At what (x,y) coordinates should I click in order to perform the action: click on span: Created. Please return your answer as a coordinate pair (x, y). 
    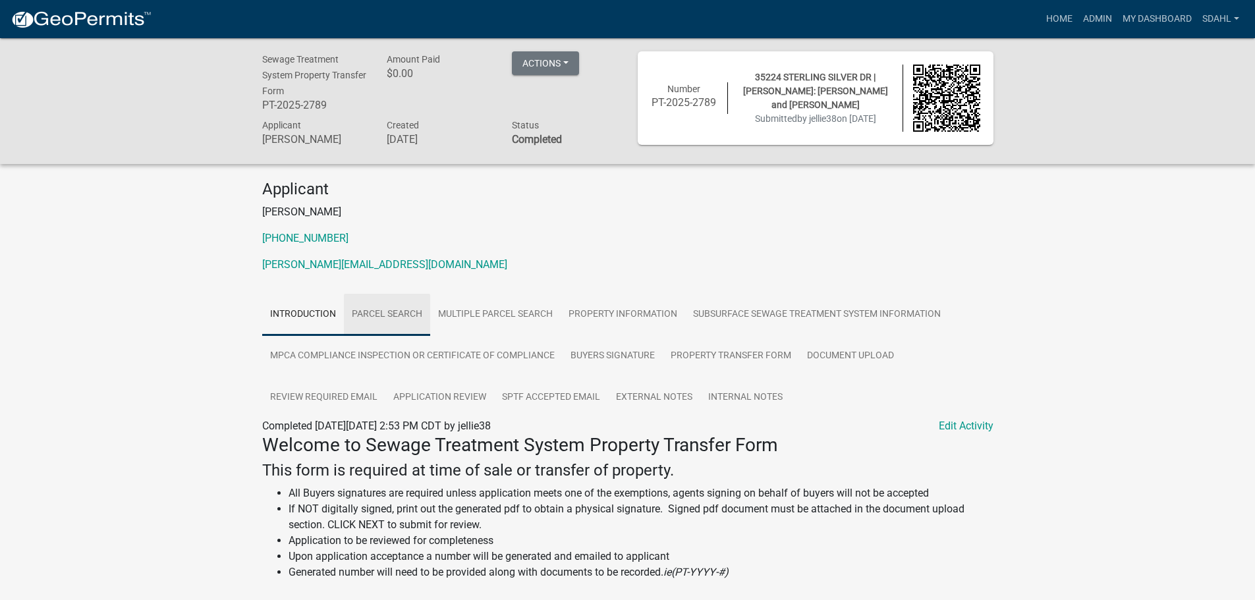
    Looking at the image, I should click on (403, 125).